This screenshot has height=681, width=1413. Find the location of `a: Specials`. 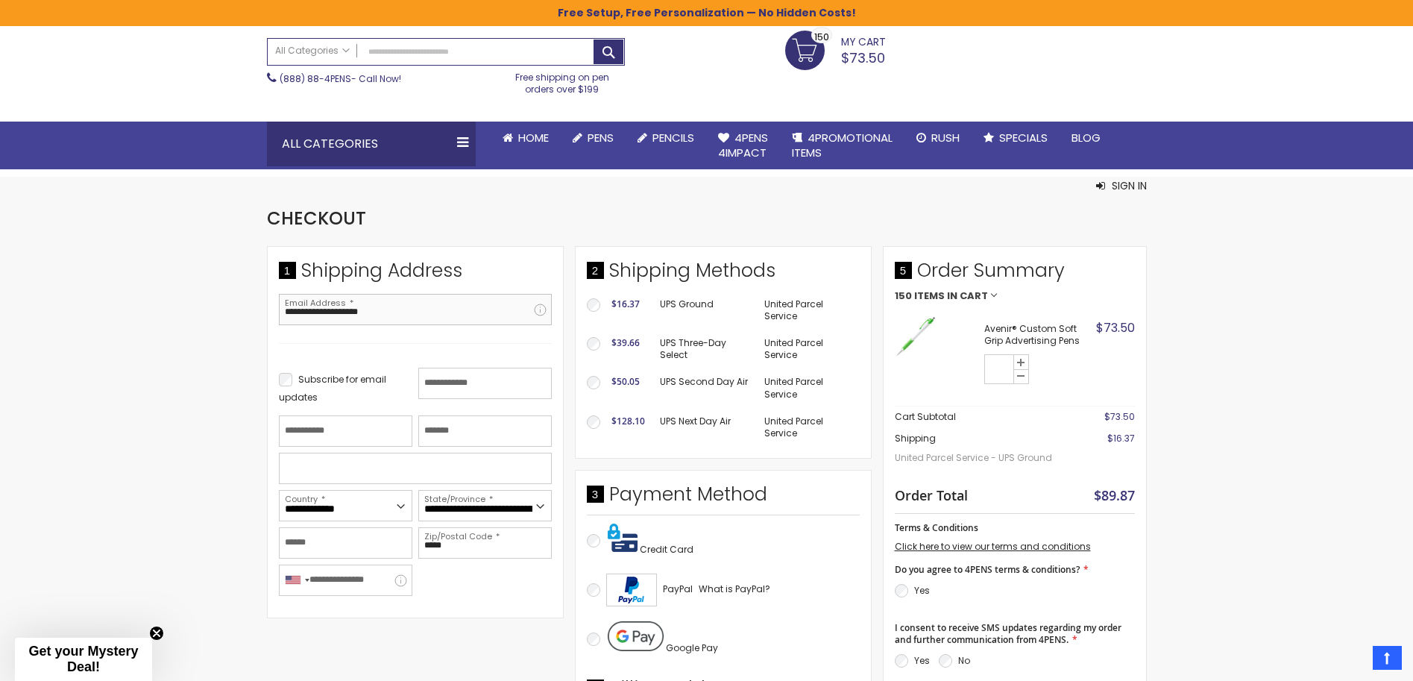

a: Specials is located at coordinates (1016, 138).